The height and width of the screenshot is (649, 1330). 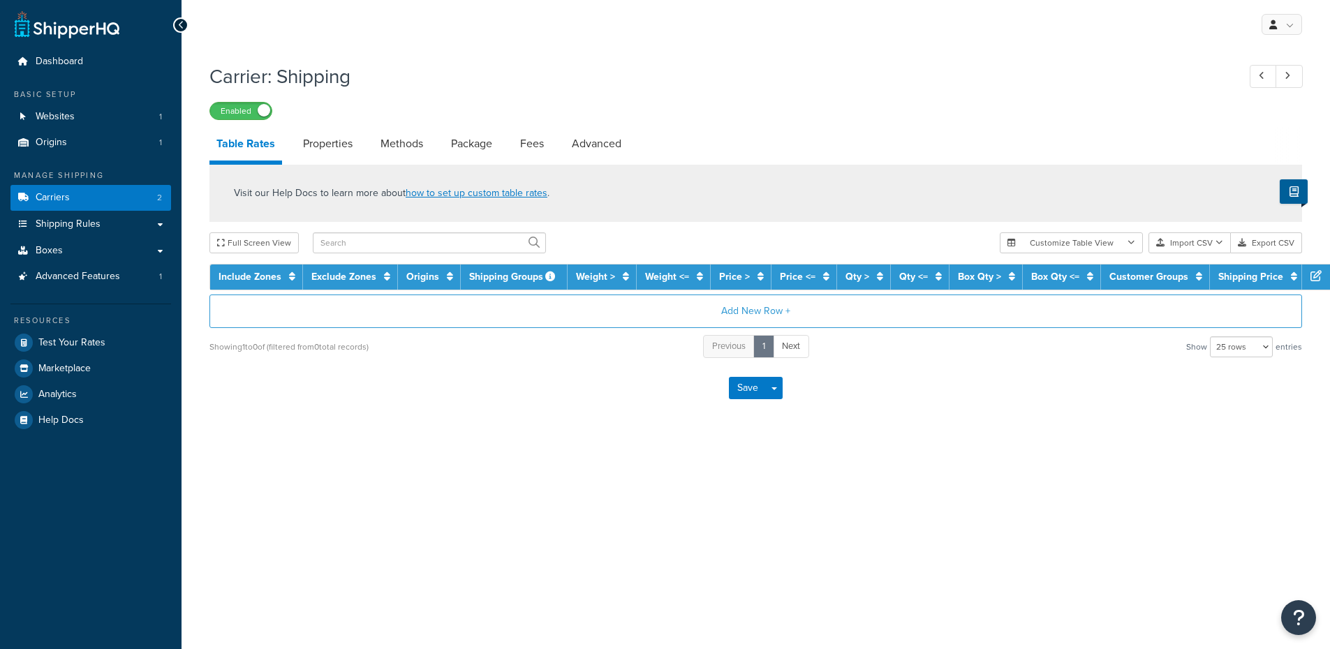 What do you see at coordinates (857, 276) in the screenshot?
I see `a: Qty >` at bounding box center [857, 276].